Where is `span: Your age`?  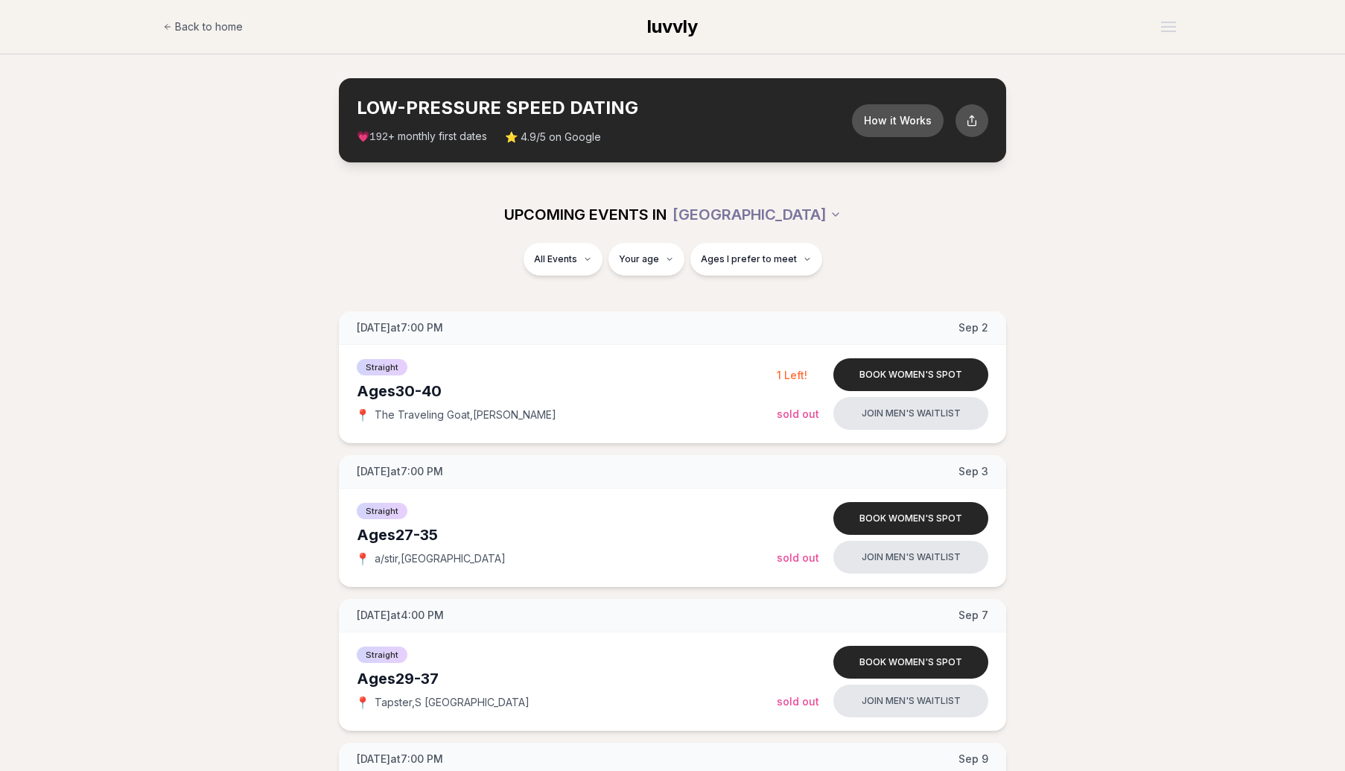 span: Your age is located at coordinates (639, 259).